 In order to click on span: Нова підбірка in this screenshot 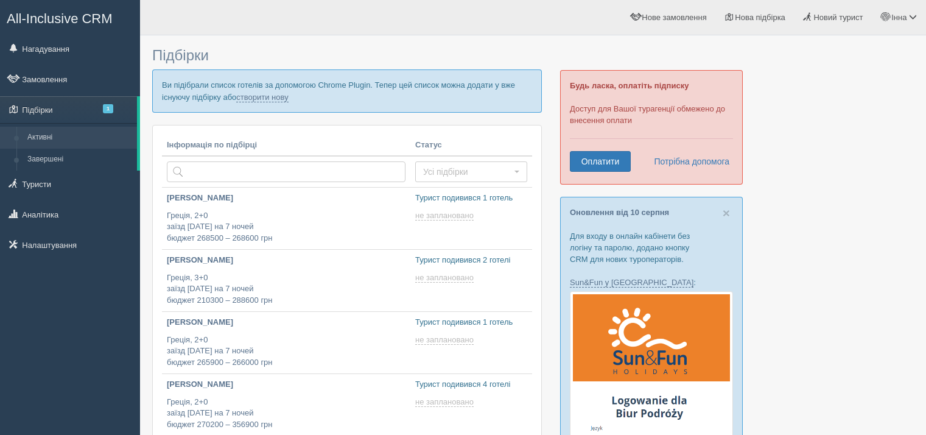, I will do `click(760, 17)`.